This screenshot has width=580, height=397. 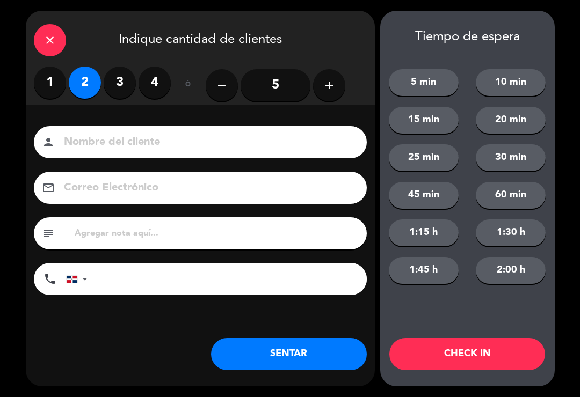 What do you see at coordinates (424, 120) in the screenshot?
I see `button: 15 min` at bounding box center [424, 120].